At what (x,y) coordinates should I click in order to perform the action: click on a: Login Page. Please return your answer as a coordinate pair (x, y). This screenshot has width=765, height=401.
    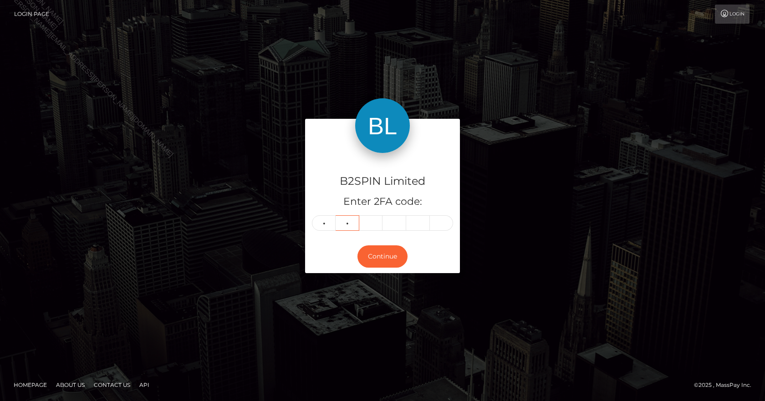
    Looking at the image, I should click on (31, 14).